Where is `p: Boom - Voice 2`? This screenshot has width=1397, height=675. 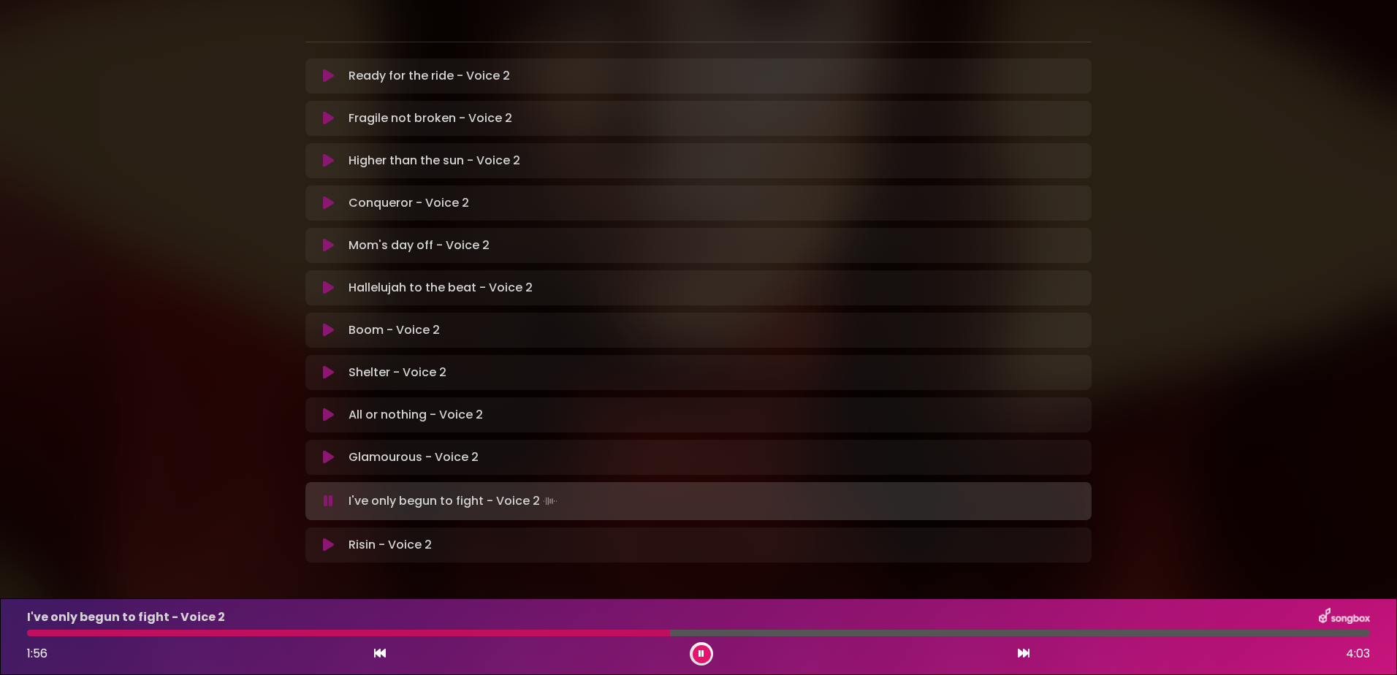 p: Boom - Voice 2 is located at coordinates (394, 330).